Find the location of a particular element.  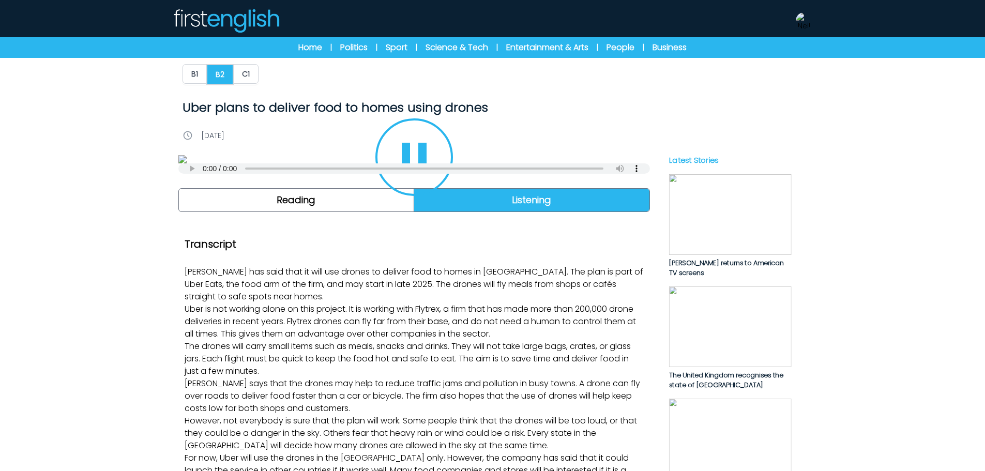

h2: Transcript is located at coordinates (414, 244).